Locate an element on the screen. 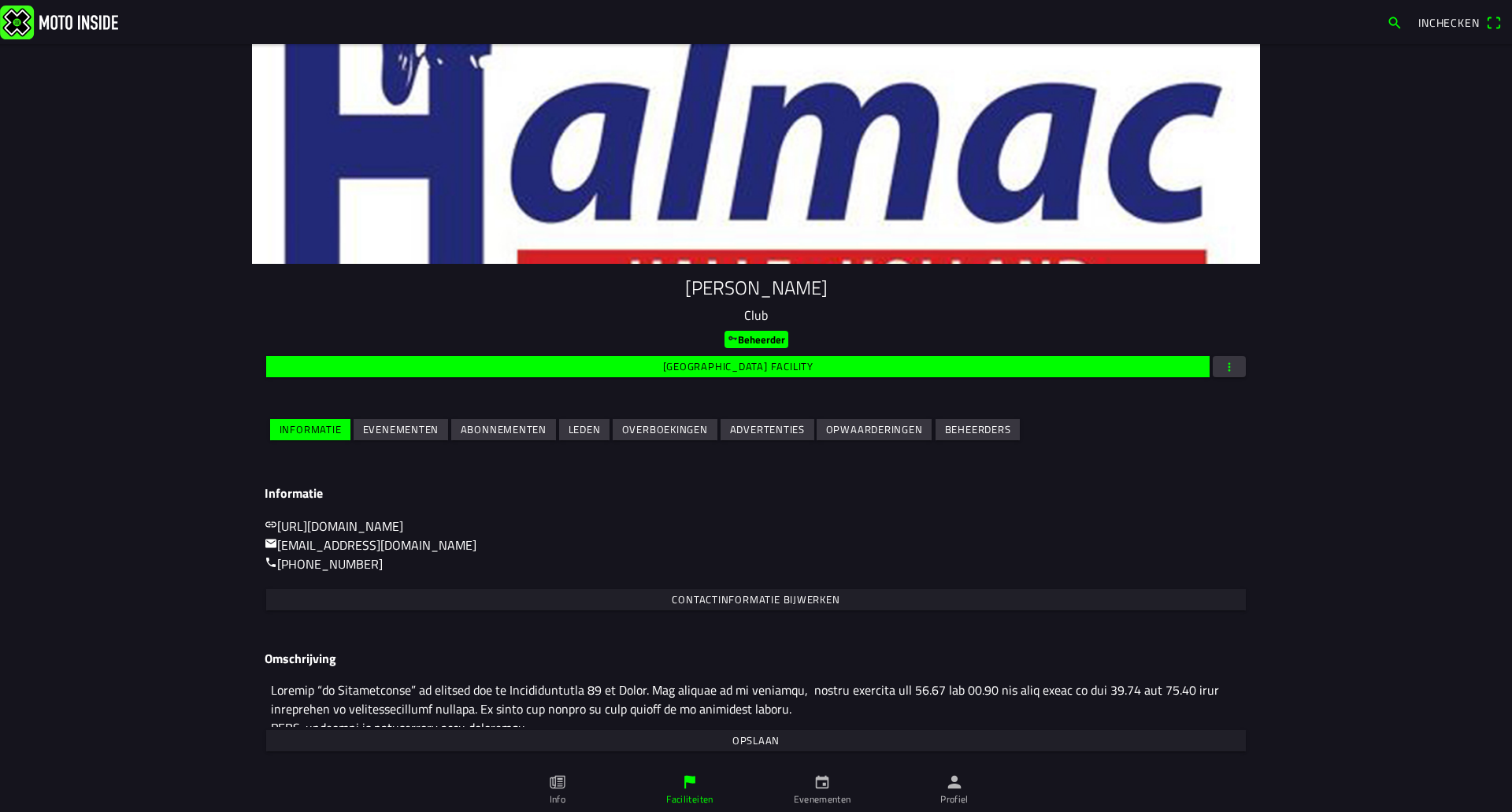  ion-button: Leden is located at coordinates (584, 430).